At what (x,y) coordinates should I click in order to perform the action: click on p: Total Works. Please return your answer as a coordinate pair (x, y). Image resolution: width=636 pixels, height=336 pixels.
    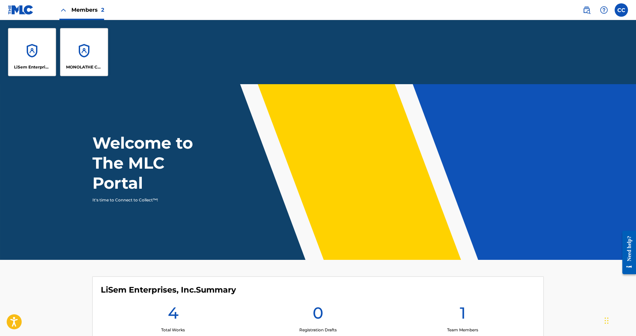
    Looking at the image, I should click on (173, 330).